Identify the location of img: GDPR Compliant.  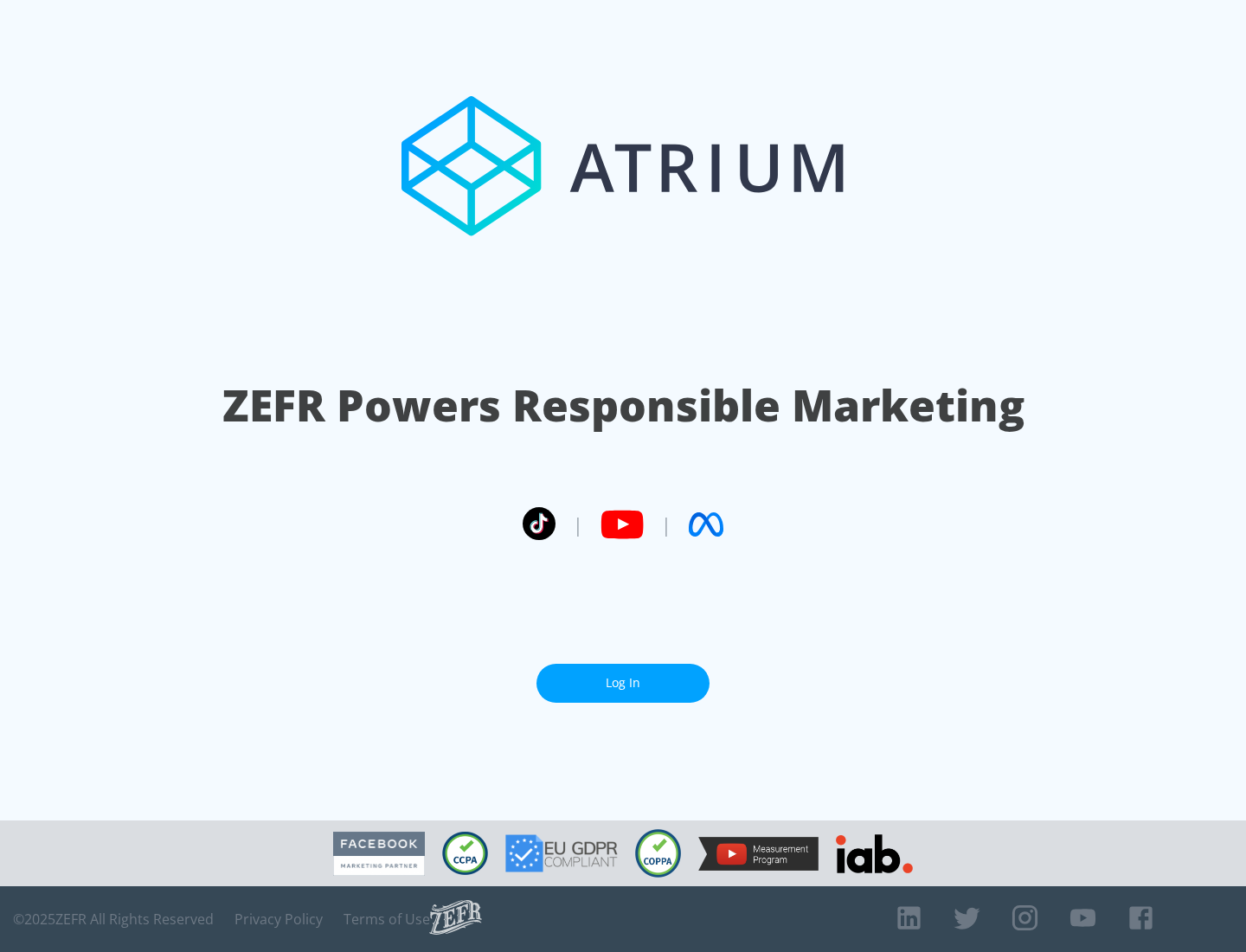
(562, 854).